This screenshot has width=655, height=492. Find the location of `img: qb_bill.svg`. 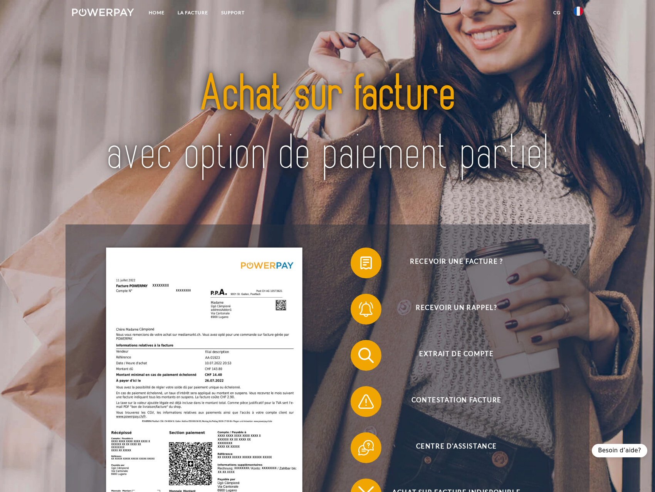

img: qb_bill.svg is located at coordinates (366, 263).